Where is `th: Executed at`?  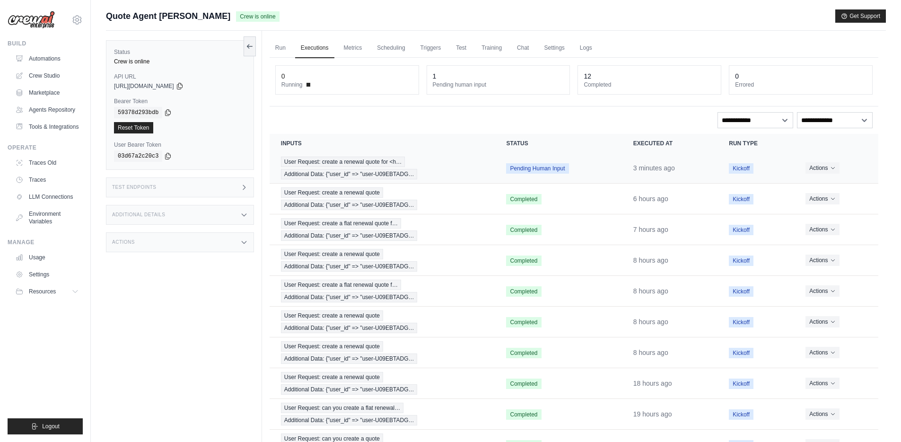 th: Executed at is located at coordinates (670, 143).